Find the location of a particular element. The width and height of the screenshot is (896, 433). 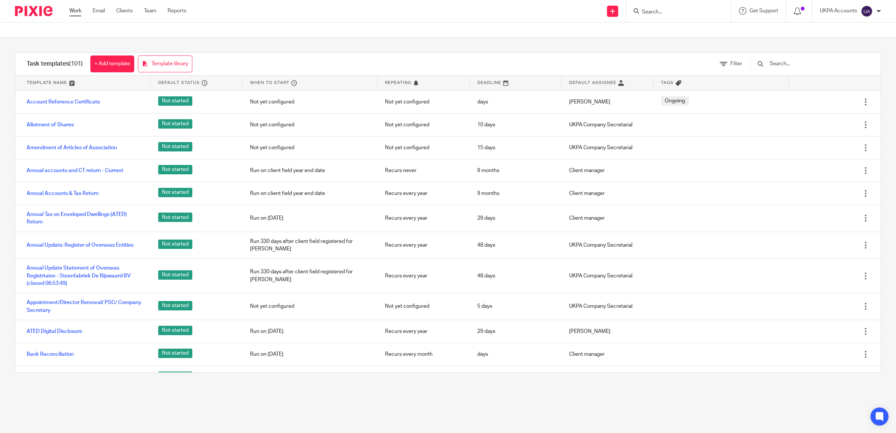

div: Recurs never is located at coordinates (423, 171).